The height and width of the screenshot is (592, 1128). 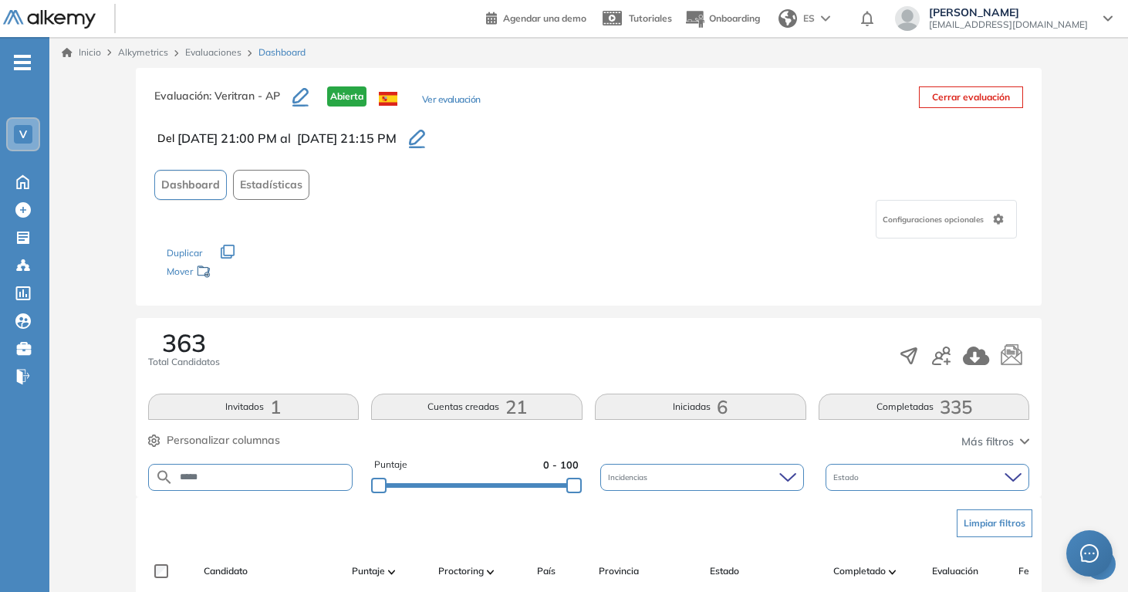 What do you see at coordinates (946, 219) in the screenshot?
I see `div: Configuraciones opcionales` at bounding box center [946, 219].